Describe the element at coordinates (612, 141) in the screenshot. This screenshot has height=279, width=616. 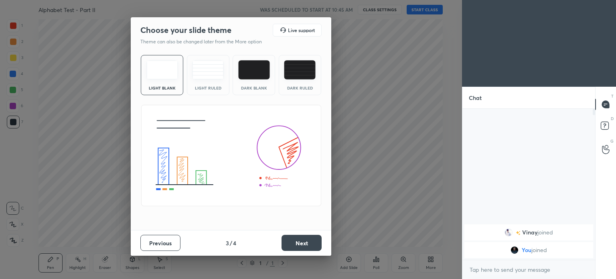
I see `p: G` at that location.